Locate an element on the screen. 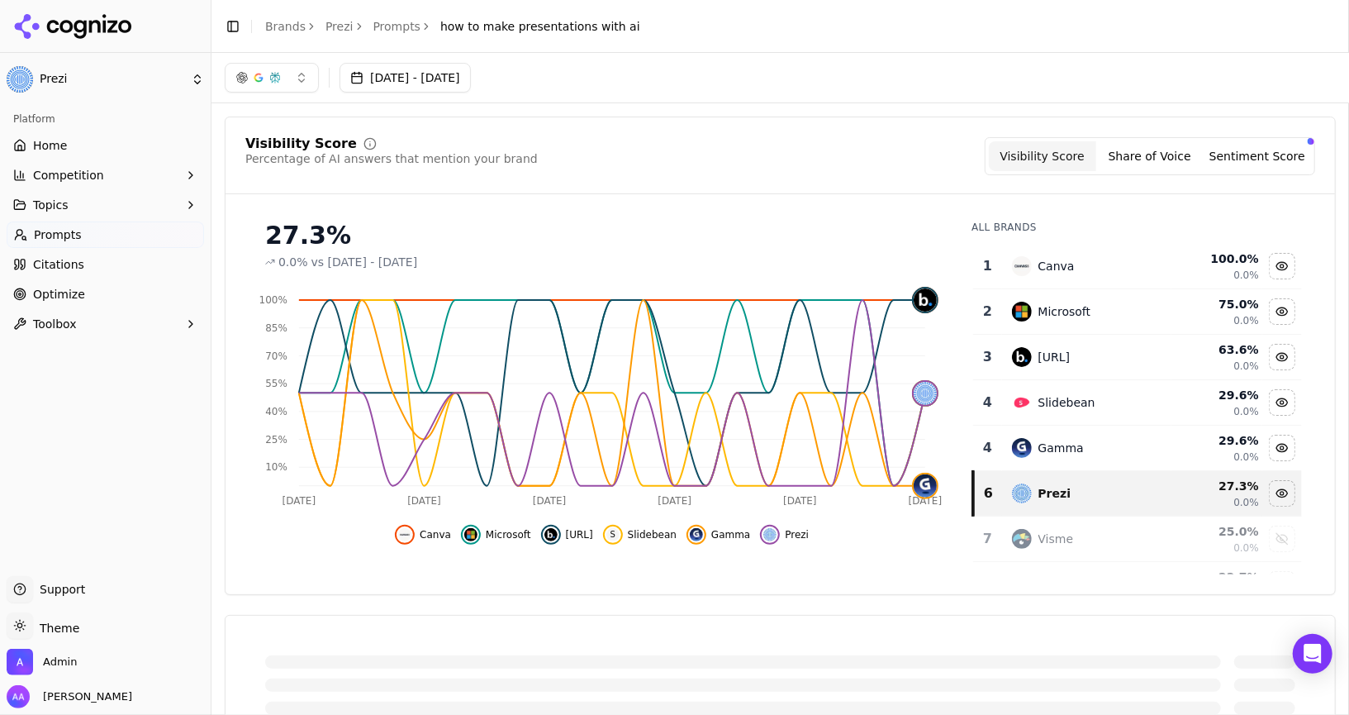 The height and width of the screenshot is (715, 1349). div: 27.3% is located at coordinates (601, 235).